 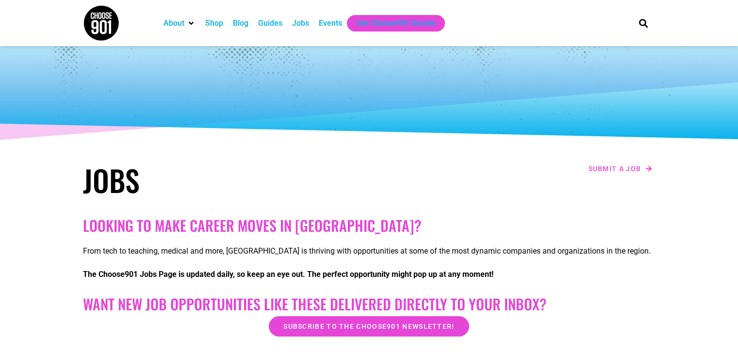 I want to click on a: Jobs, so click(x=300, y=23).